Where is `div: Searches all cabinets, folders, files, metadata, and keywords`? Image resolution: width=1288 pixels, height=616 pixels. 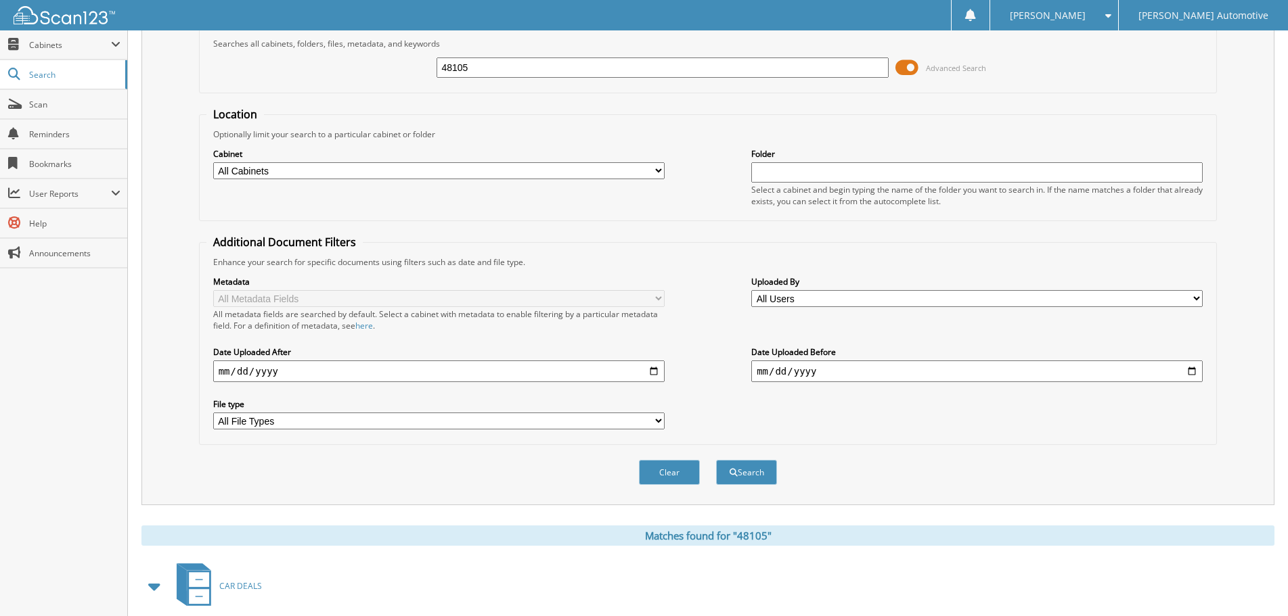
div: Searches all cabinets, folders, files, metadata, and keywords is located at coordinates (708, 43).